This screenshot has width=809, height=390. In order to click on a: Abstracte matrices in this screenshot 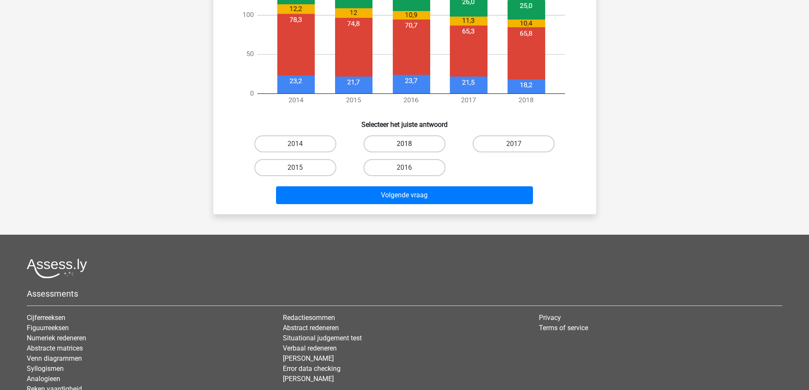, I will do `click(55, 348)`.